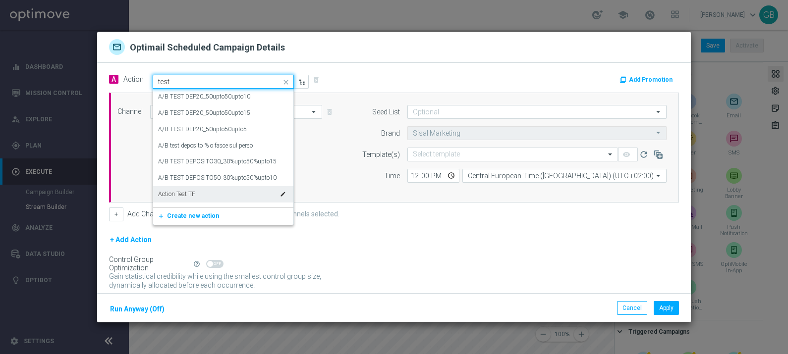 The width and height of the screenshot is (788, 354). What do you see at coordinates (537, 112) in the screenshot?
I see `input: Optional` at bounding box center [537, 112].